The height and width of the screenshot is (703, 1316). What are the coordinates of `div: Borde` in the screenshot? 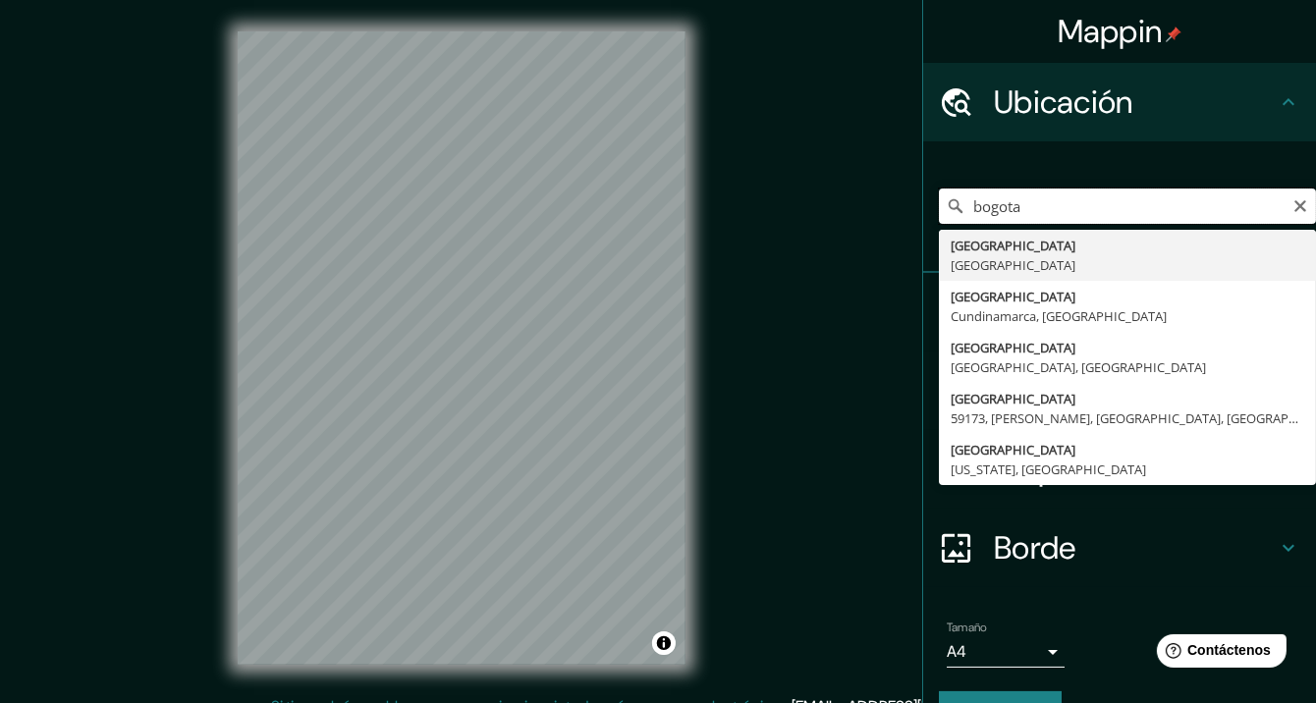 It's located at (1120, 548).